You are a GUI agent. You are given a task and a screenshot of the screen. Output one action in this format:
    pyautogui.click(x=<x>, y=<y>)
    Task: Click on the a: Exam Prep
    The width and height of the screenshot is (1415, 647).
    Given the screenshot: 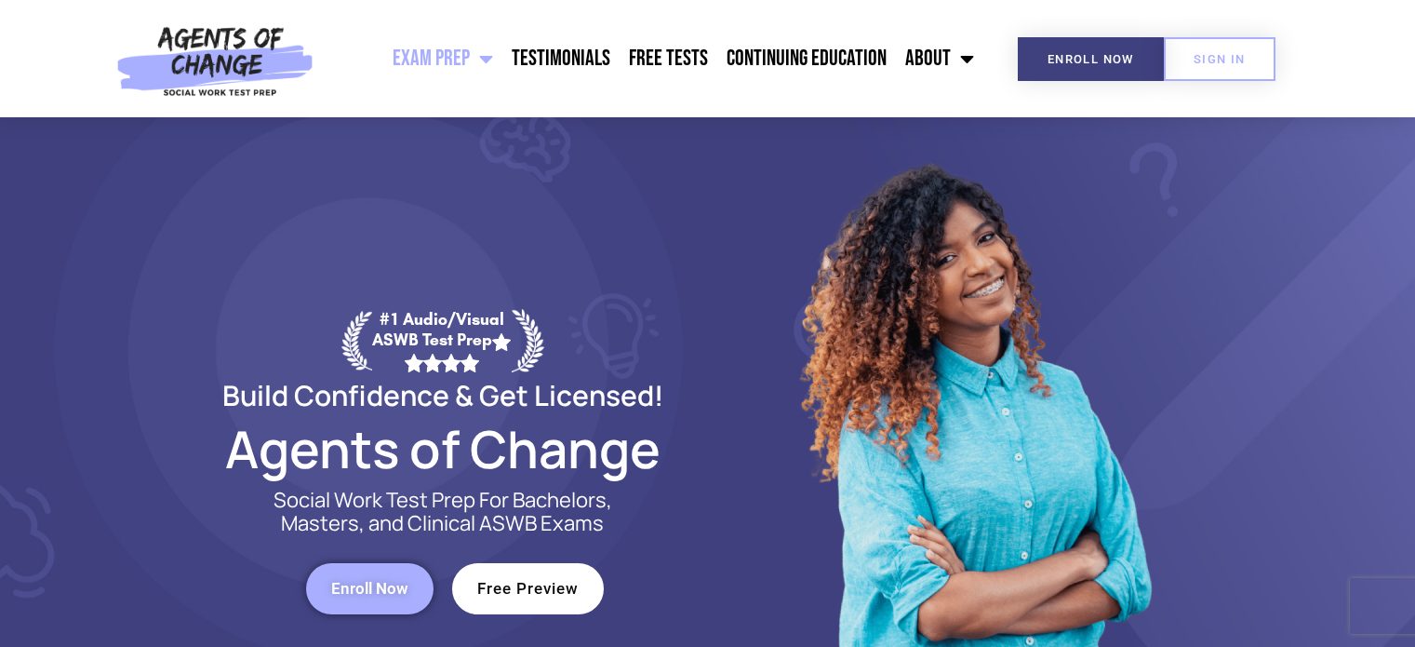 What is the action you would take?
    pyautogui.click(x=443, y=59)
    